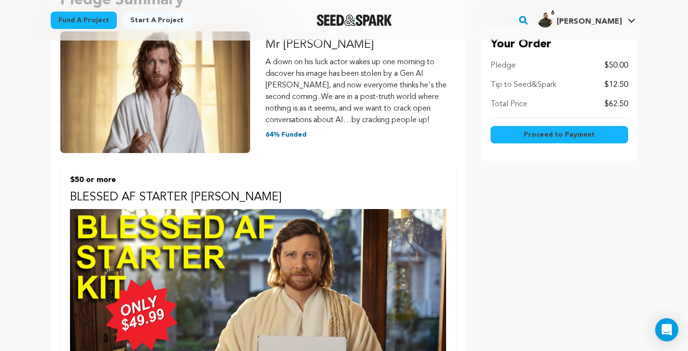 Image resolution: width=688 pixels, height=351 pixels. What do you see at coordinates (616, 85) in the screenshot?
I see `p: $12.50` at bounding box center [616, 85].